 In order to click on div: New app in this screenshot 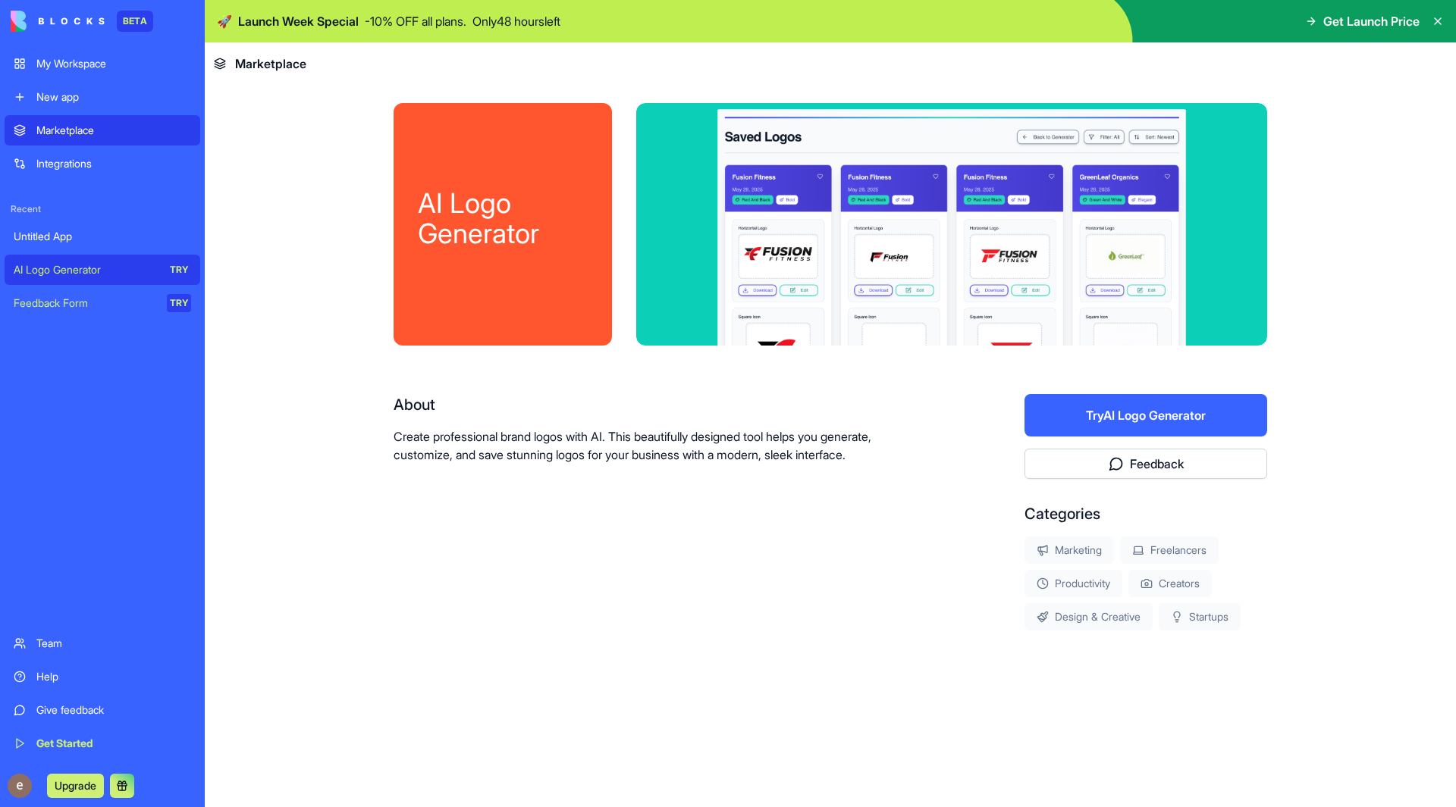, I will do `click(114, 97)`.